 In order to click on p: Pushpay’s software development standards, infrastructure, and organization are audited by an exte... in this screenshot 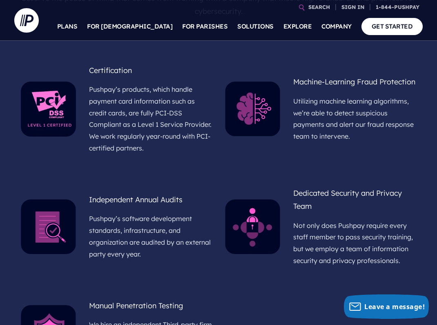, I will do `click(150, 236)`.